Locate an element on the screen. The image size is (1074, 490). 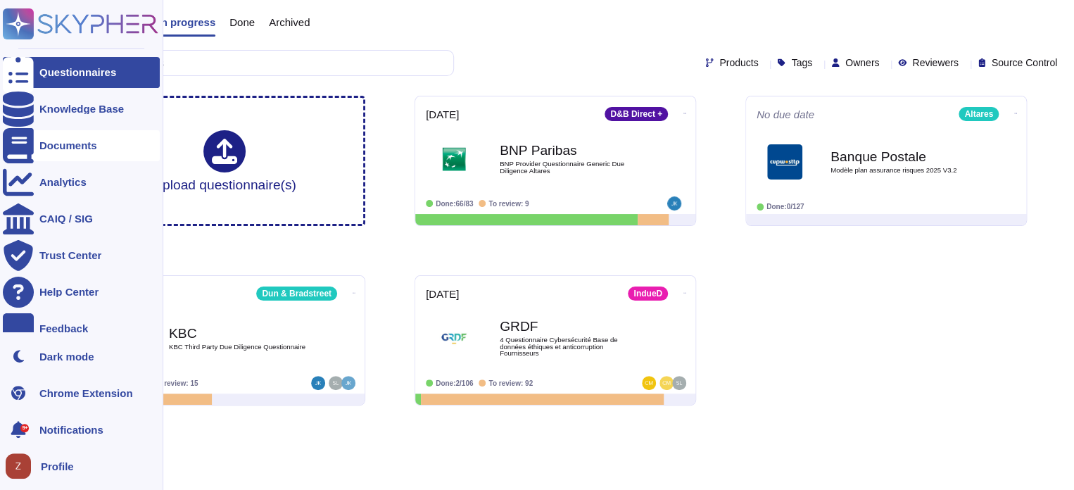
div: Upload questionnaire(s) is located at coordinates (225, 161).